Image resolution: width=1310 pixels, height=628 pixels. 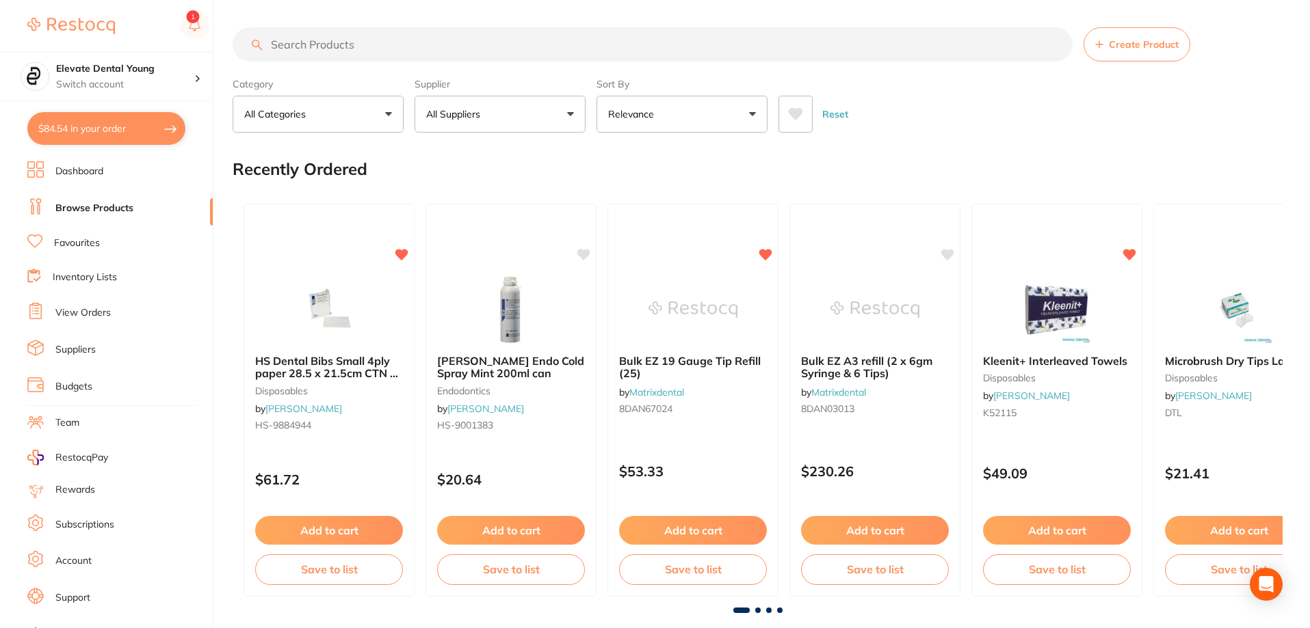 I want to click on small: 8DAN67024, so click(x=693, y=409).